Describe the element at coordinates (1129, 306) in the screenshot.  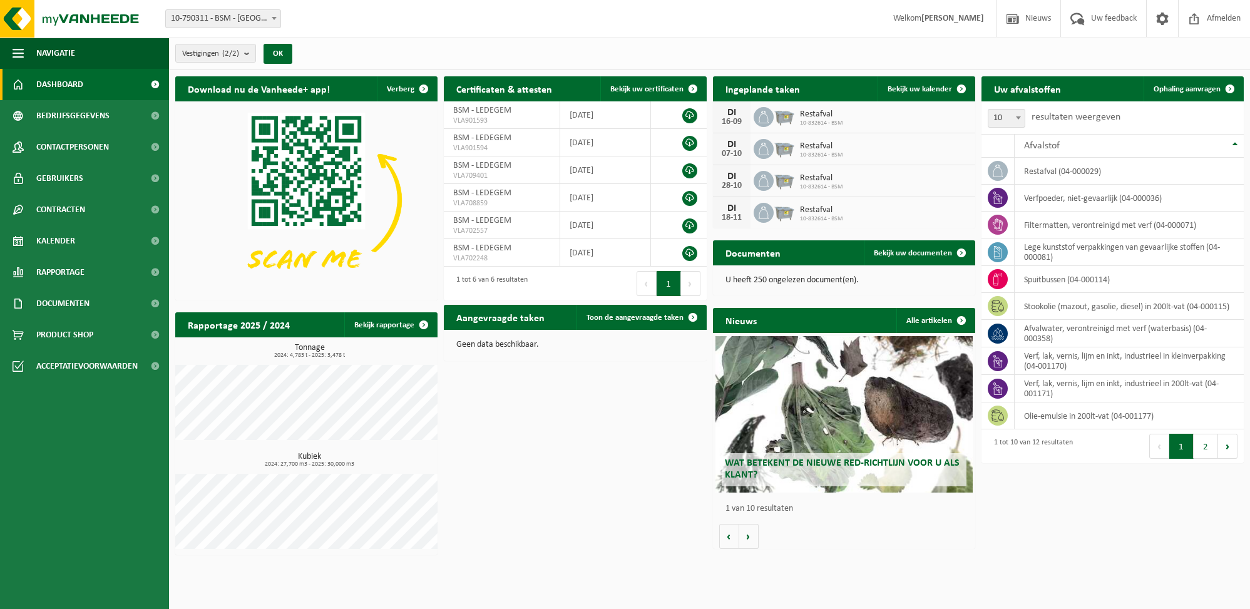
I see `td: stookolie (mazout, gasolie, diesel) in 200lt-vat (04-000115)` at that location.